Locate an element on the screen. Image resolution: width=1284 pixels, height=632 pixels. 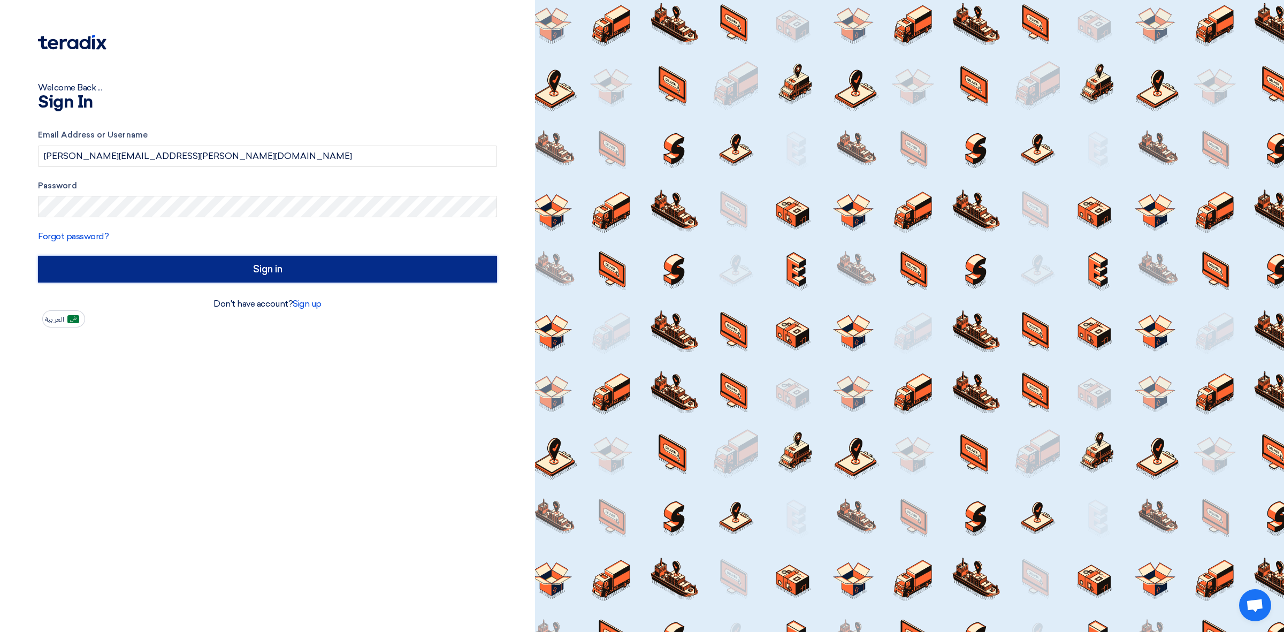
button: العربية is located at coordinates (64, 319).